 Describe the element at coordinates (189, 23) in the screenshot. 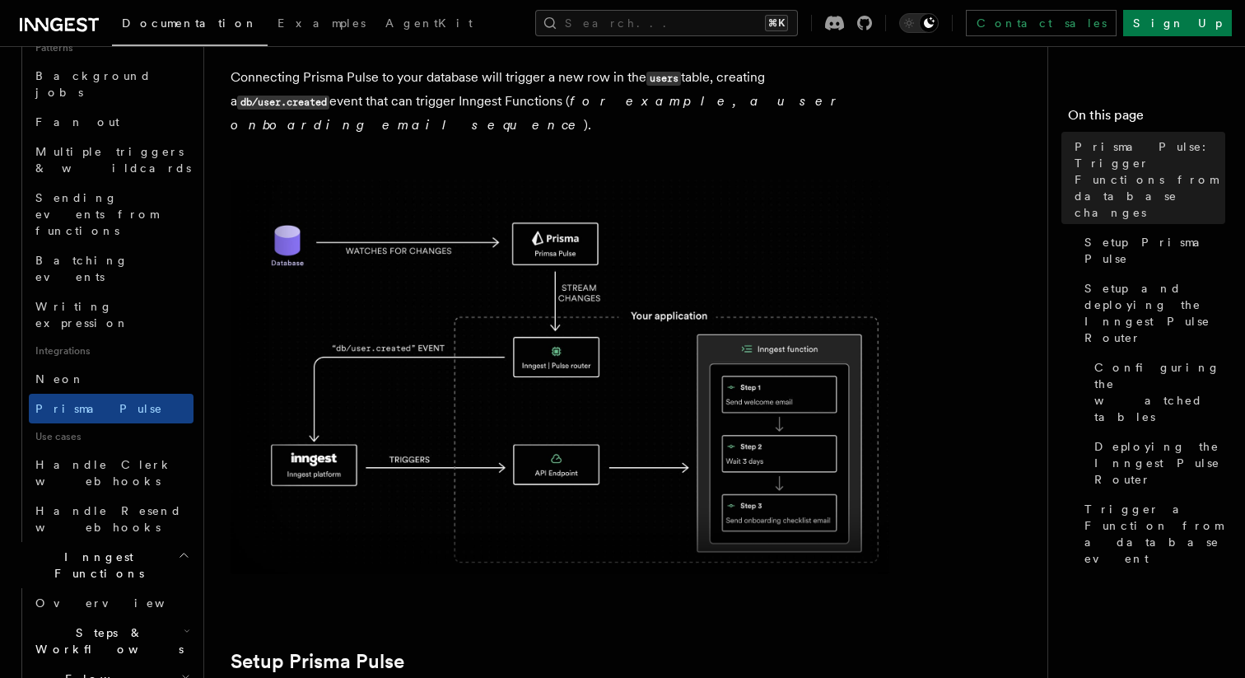

I see `span: Documentation` at that location.